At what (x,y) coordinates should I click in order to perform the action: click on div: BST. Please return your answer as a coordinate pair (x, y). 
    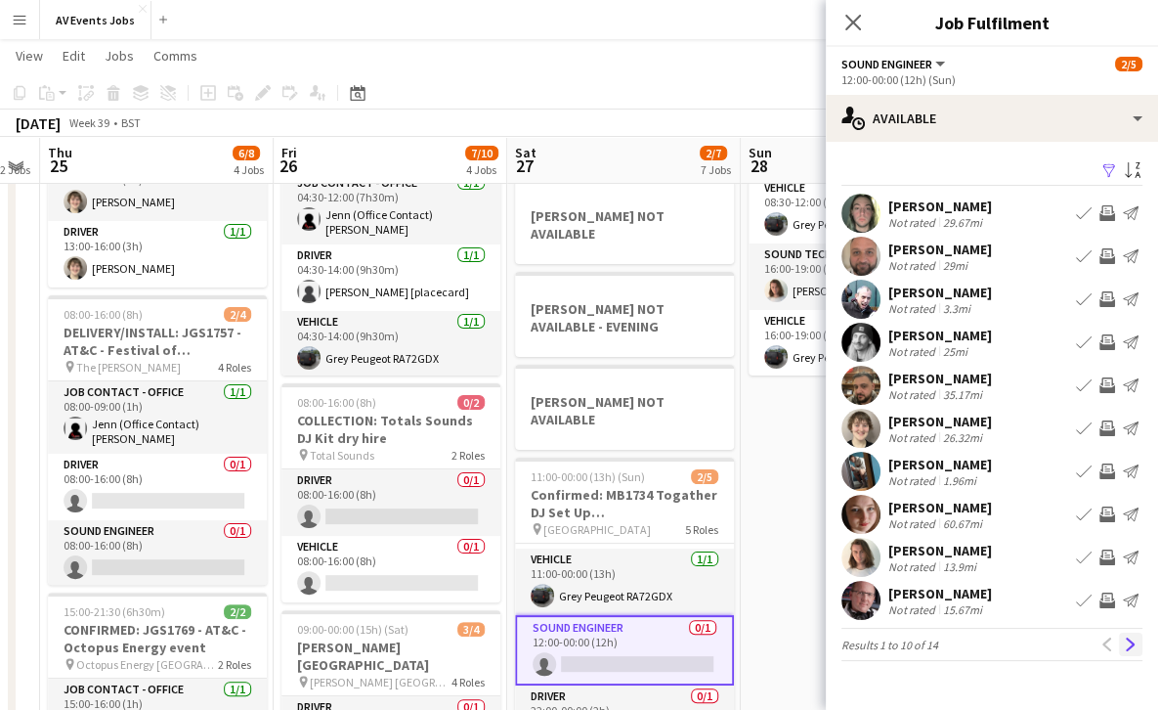
    Looking at the image, I should click on (131, 122).